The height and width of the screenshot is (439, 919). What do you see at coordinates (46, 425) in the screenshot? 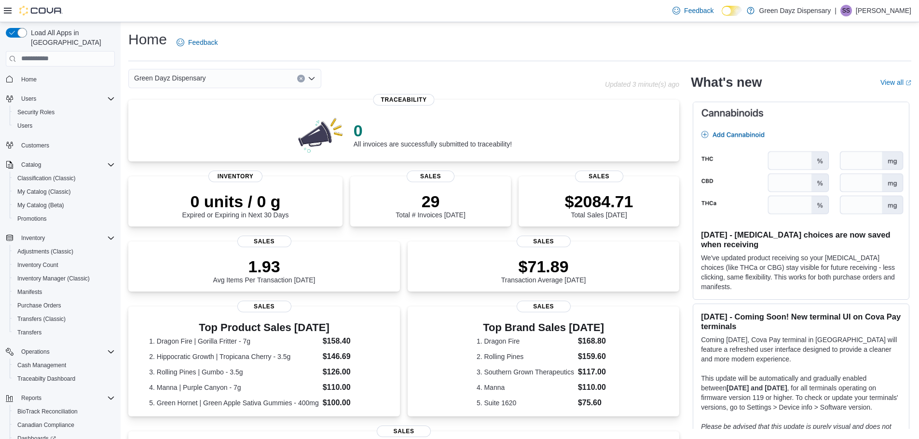
I see `span: Canadian Compliance` at bounding box center [46, 425].